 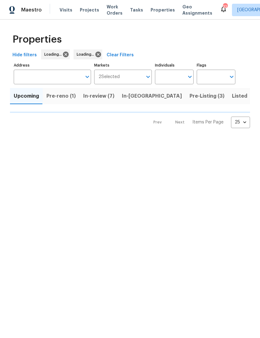 I want to click on span: Clear Filters, so click(x=120, y=55).